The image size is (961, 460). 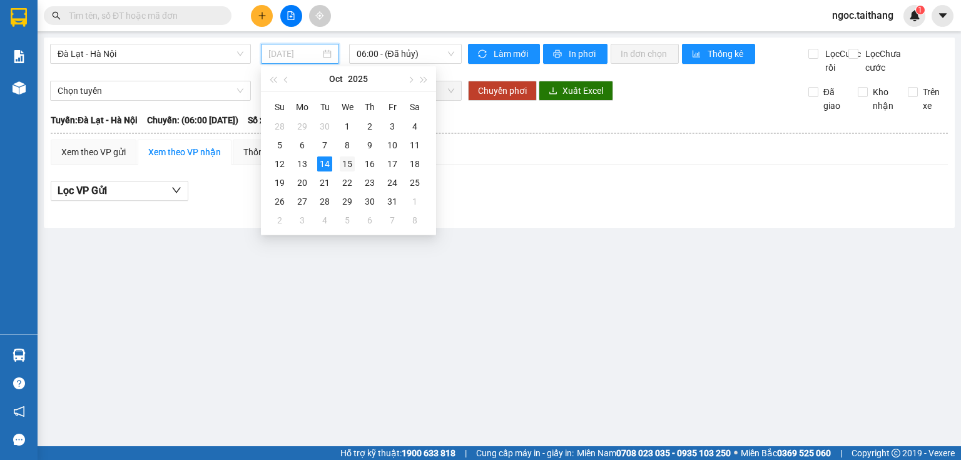 I want to click on span: Đã giao, so click(x=833, y=99).